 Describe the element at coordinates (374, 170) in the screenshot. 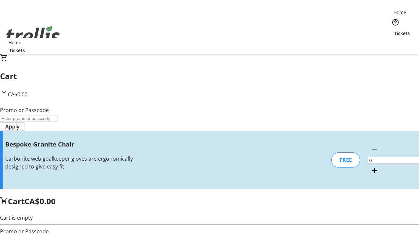

I see `button: Increment by one` at that location.